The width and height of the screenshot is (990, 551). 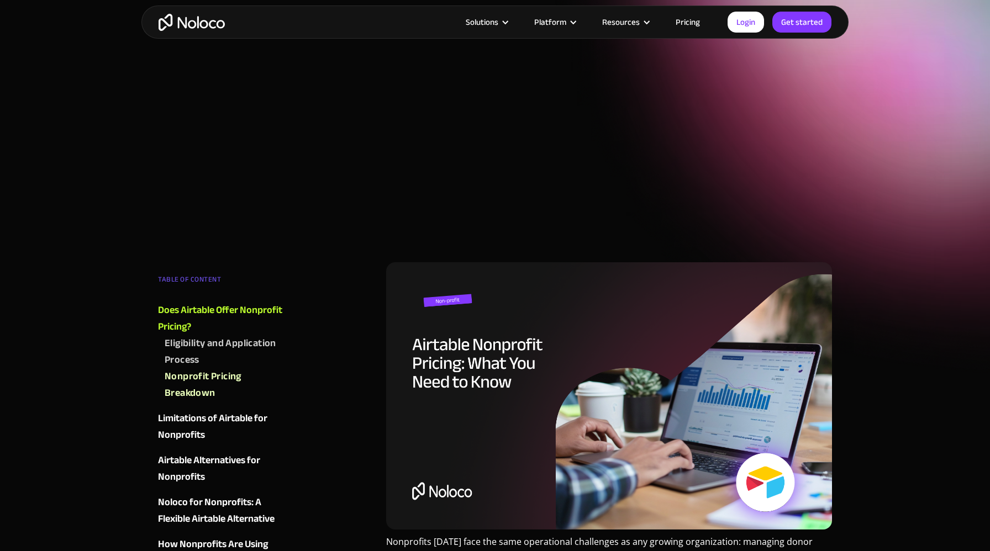 What do you see at coordinates (225, 469) in the screenshot?
I see `div: Airtable Alternatives for Nonprofits` at bounding box center [225, 469].